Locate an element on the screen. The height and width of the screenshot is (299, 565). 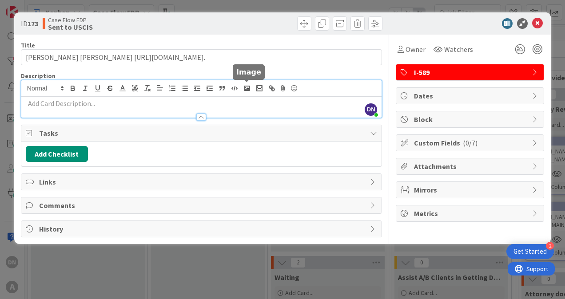
span: Description is located at coordinates (38, 76).